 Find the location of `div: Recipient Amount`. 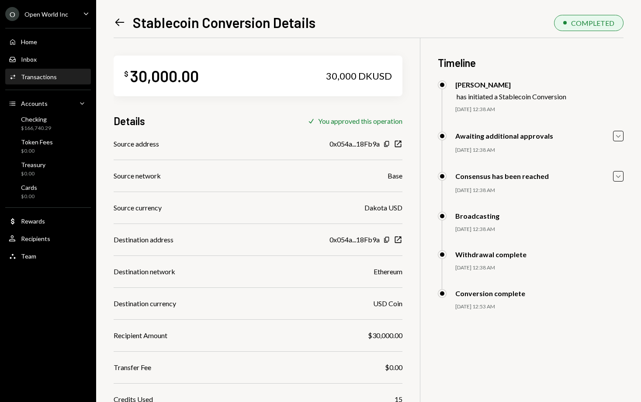

div: Recipient Amount is located at coordinates (140, 335).